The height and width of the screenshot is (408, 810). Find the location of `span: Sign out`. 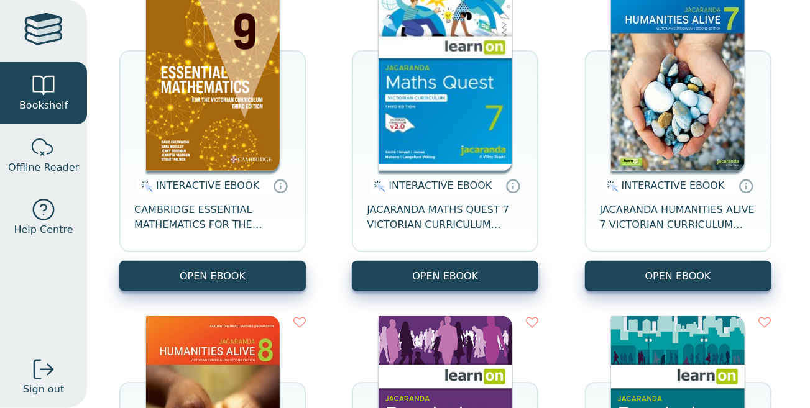

span: Sign out is located at coordinates (43, 390).